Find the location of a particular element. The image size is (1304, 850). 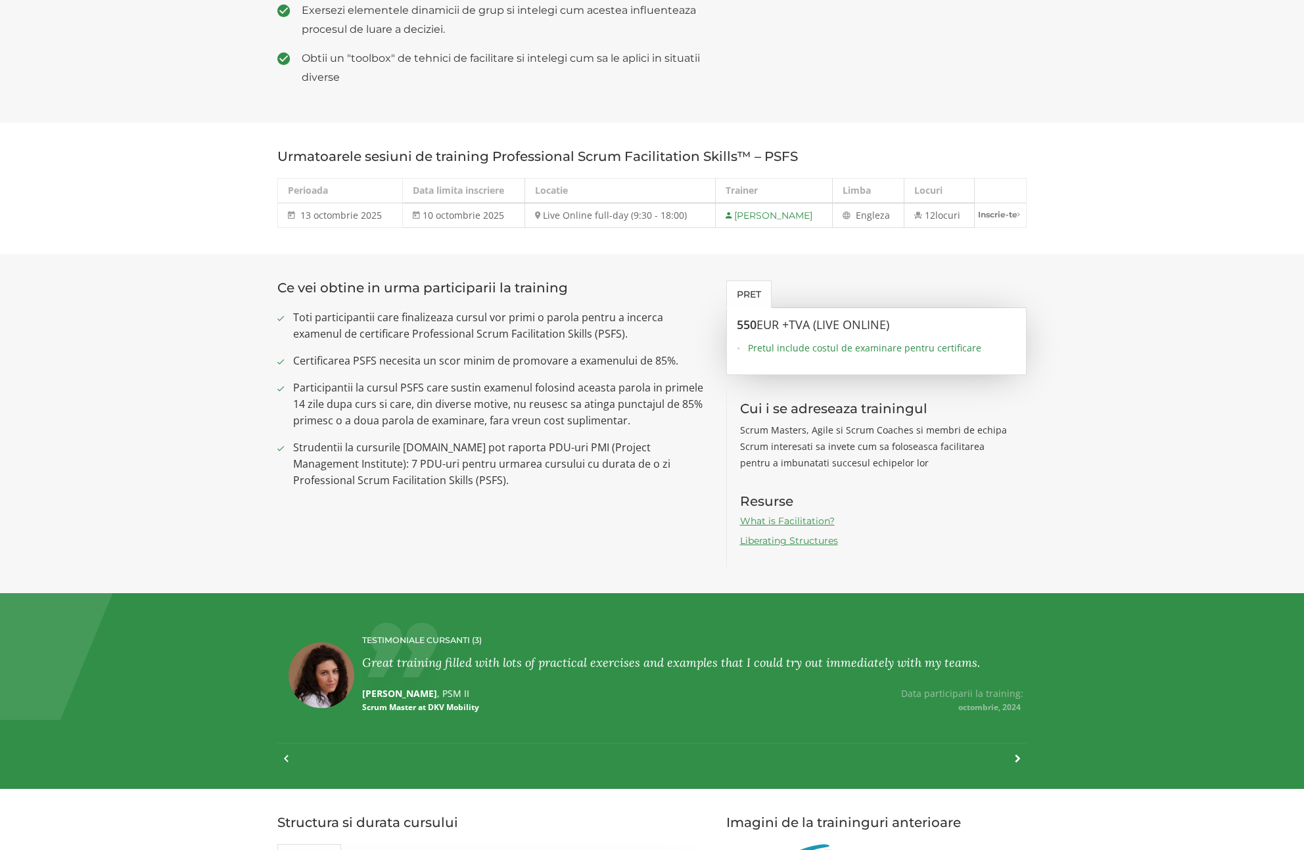

h3: Structura si durata cursului is located at coordinates (491, 823).